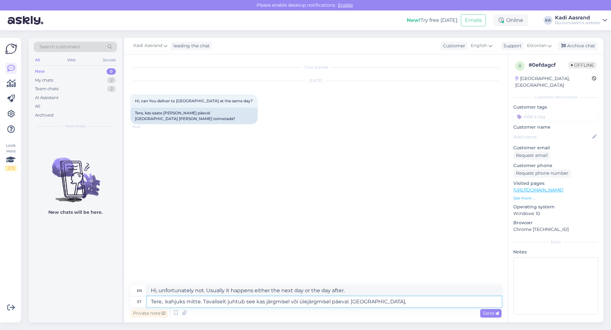 The image size is (611, 330). Describe the element at coordinates (577, 46) in the screenshot. I see `div: Archive chat` at that location.